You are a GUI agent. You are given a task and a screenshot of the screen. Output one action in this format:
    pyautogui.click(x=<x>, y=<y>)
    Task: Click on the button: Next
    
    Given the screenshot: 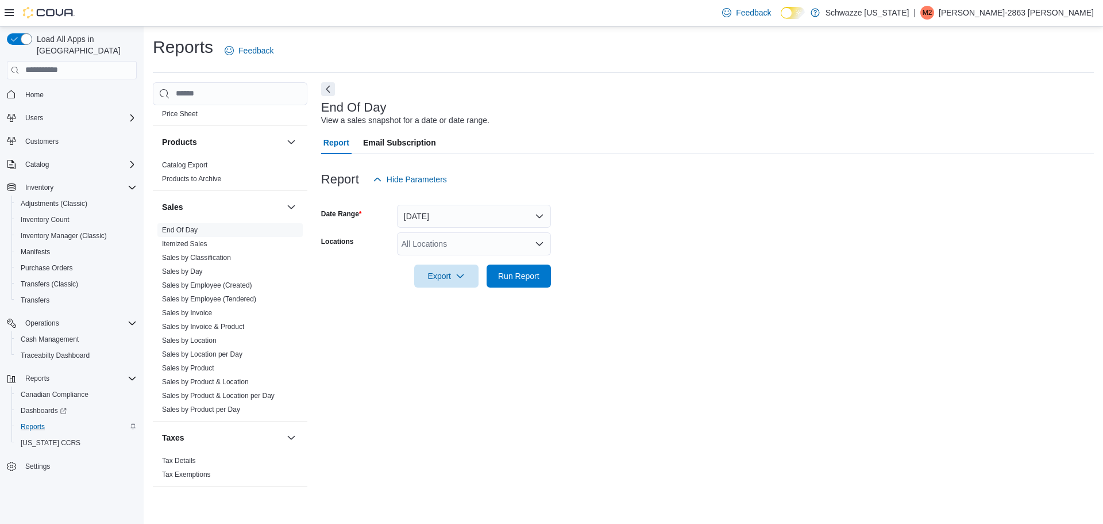 What is the action you would take?
    pyautogui.click(x=328, y=89)
    